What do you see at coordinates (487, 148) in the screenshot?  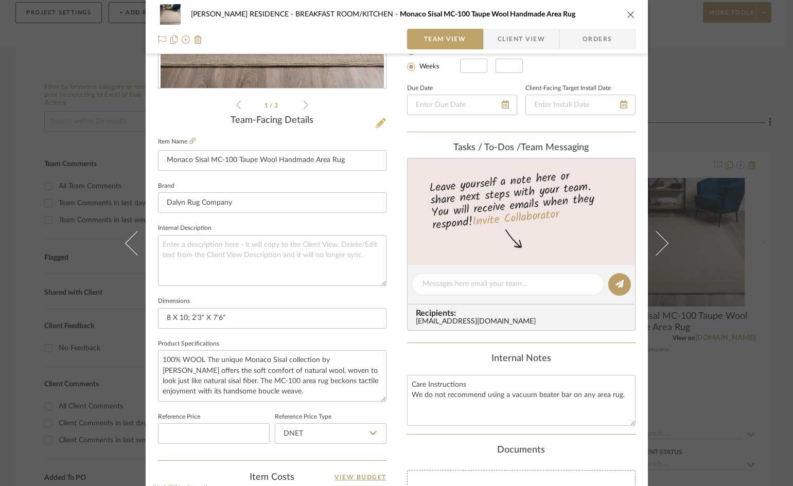 I see `span: Tasks / To-Dos /` at bounding box center [487, 148].